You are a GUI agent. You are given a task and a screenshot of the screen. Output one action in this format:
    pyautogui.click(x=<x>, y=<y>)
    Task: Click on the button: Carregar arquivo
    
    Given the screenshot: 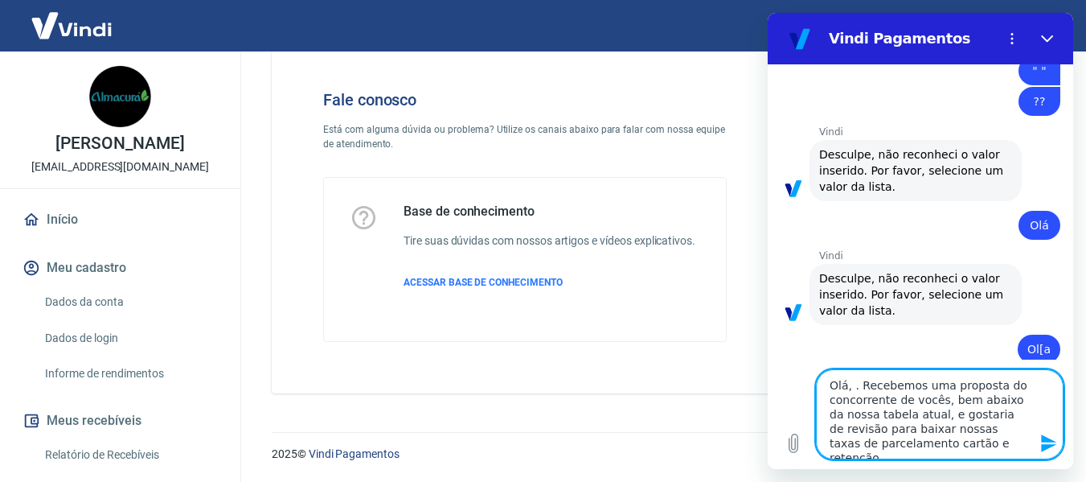 What is the action you would take?
    pyautogui.click(x=26, y=430)
    